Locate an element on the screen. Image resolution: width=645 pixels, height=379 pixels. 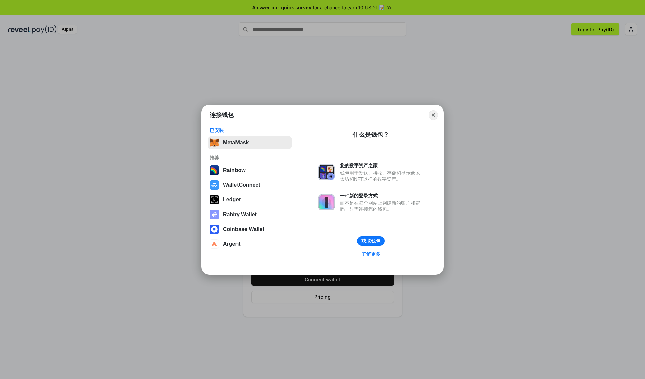
div: 钱包用于发送、接收、存储和显示像以太坊和NFT这样的数字资产。 is located at coordinates (382, 176).